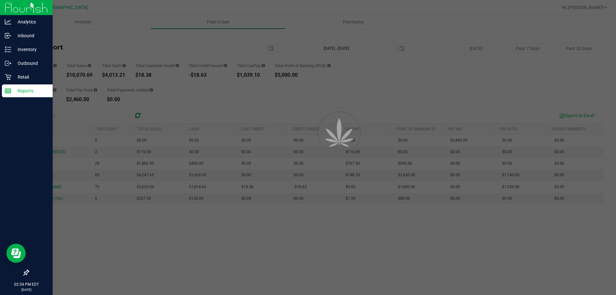  What do you see at coordinates (8, 22) in the screenshot?
I see `inline-svg: Analytics` at bounding box center [8, 22].